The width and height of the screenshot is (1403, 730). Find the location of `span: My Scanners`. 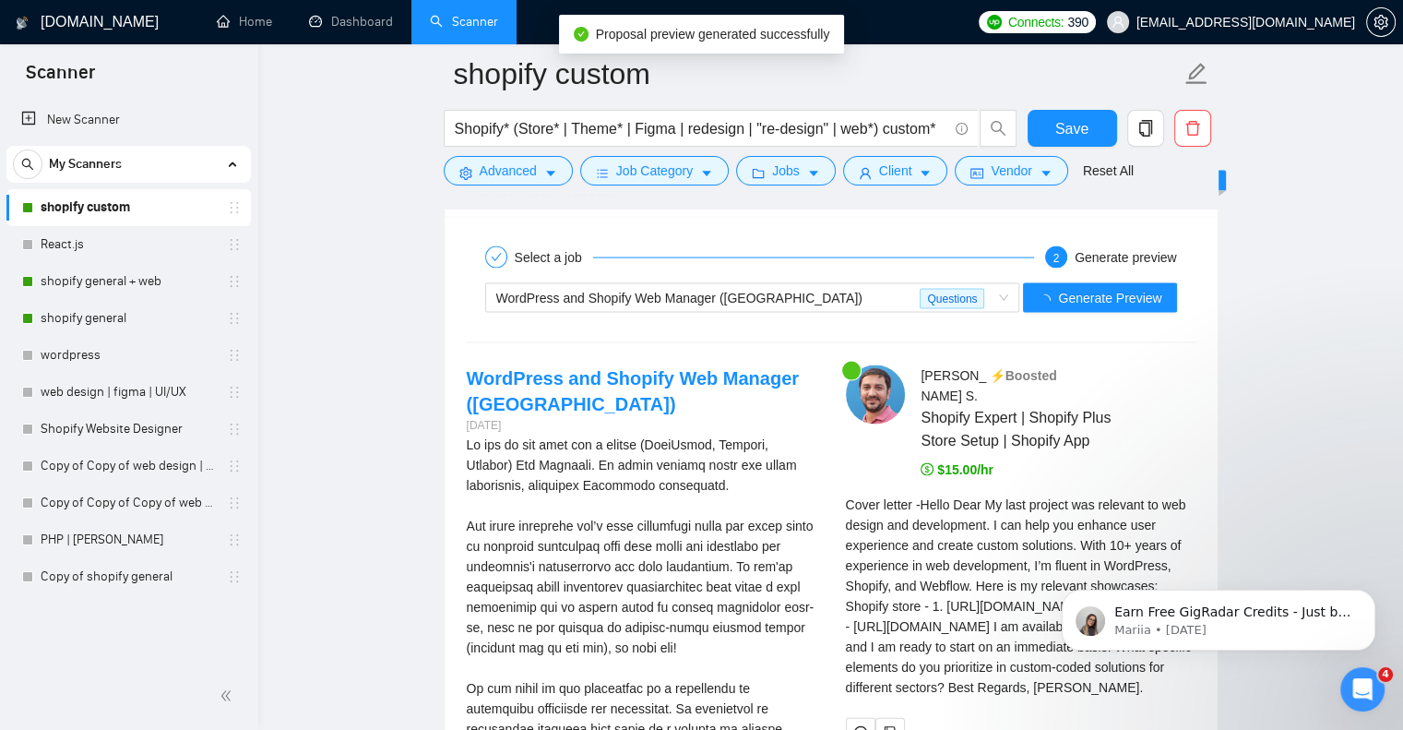

span: My Scanners is located at coordinates (85, 164).